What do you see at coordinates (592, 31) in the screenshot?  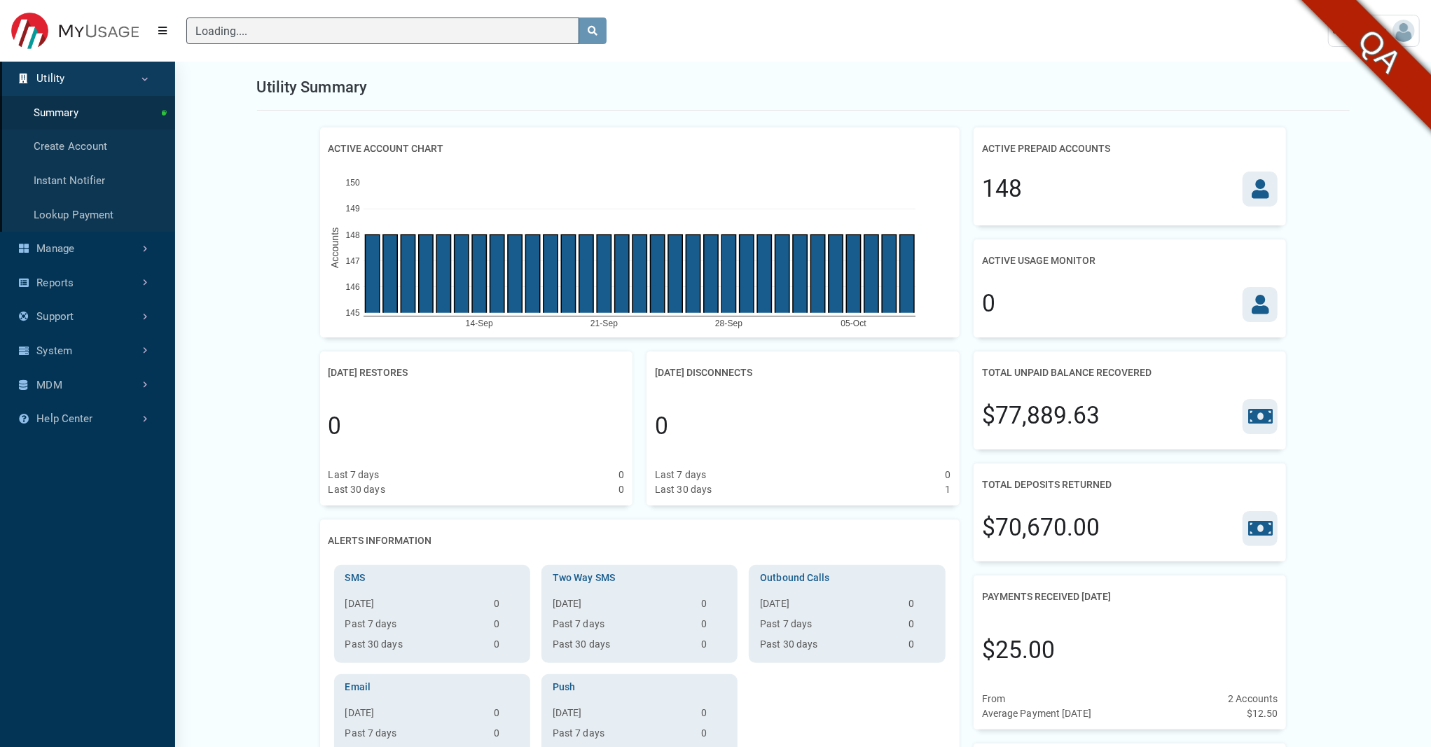 I see `button: search` at bounding box center [592, 31].